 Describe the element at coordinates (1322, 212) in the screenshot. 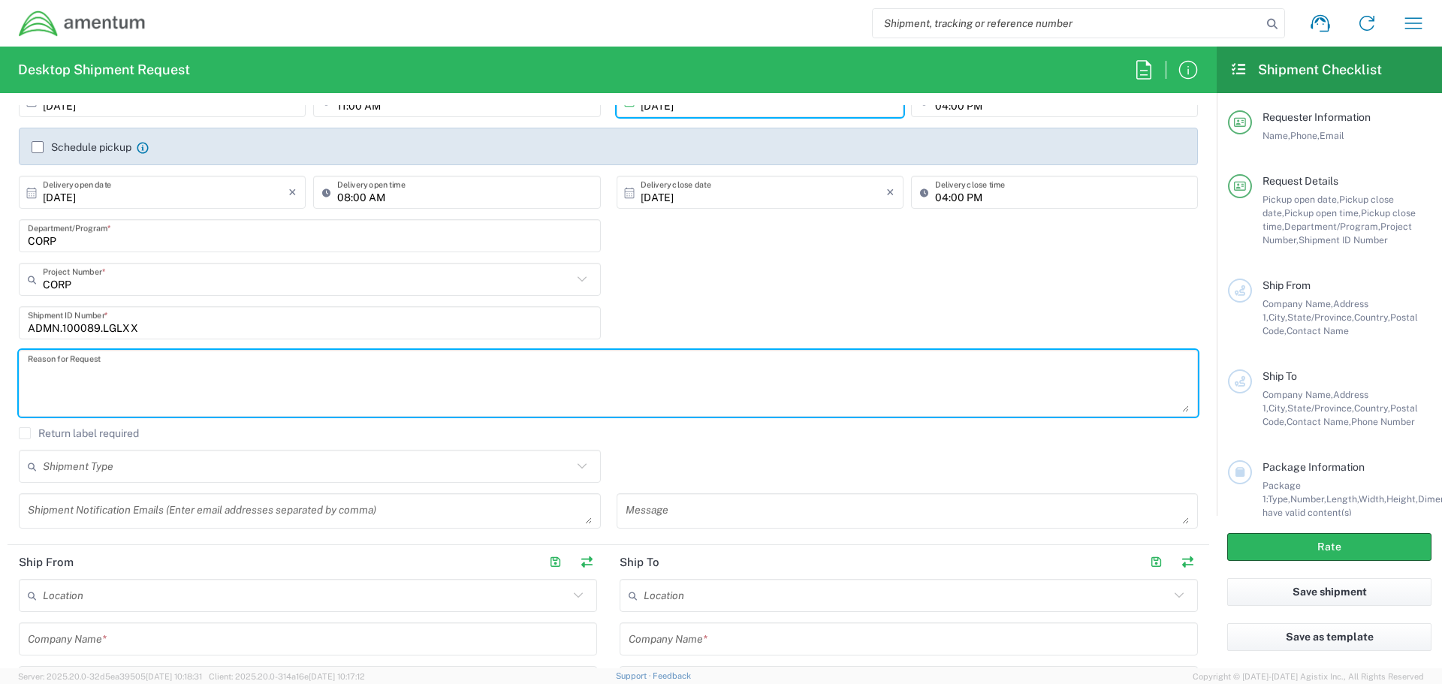

I see `span: Pickup open time,` at that location.